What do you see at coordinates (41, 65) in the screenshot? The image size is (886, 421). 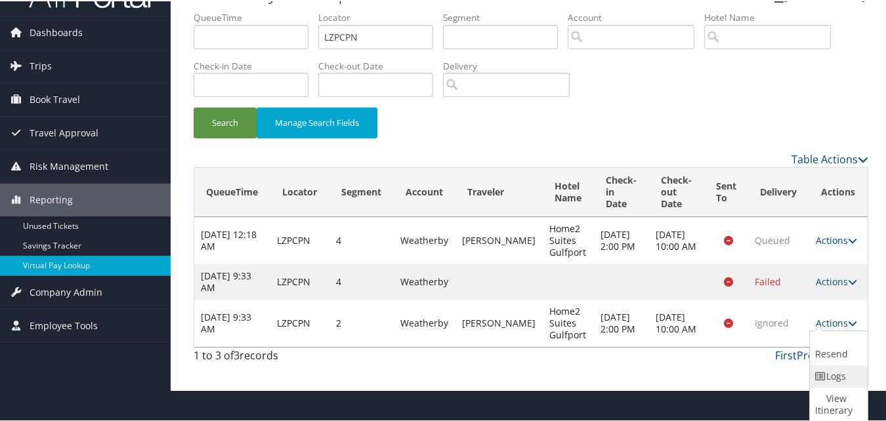 I see `span: Trips` at bounding box center [41, 65].